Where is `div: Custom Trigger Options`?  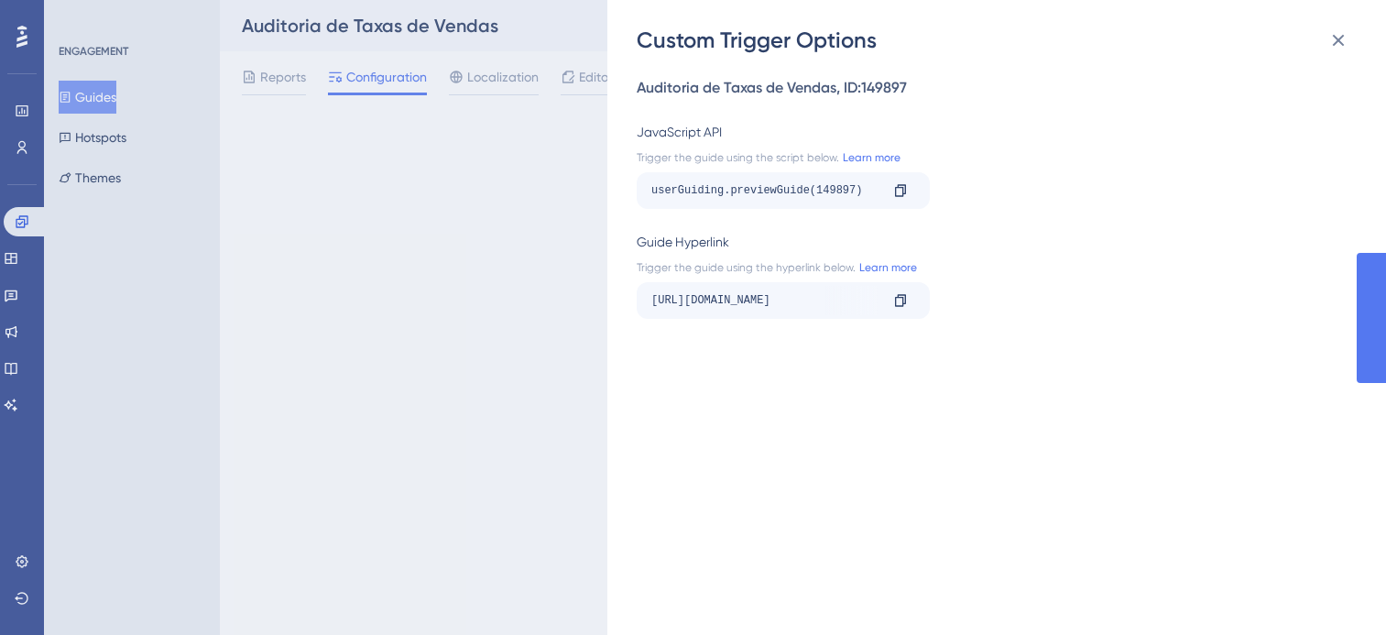
div: Custom Trigger Options is located at coordinates (998, 40).